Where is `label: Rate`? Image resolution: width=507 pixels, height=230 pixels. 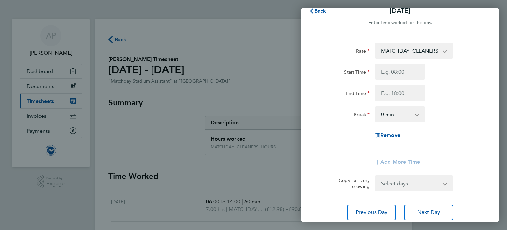 label: Rate is located at coordinates (363, 52).